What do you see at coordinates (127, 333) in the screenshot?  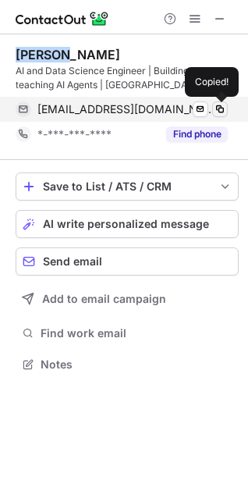 I see `button: Find work email` at bounding box center [127, 333].